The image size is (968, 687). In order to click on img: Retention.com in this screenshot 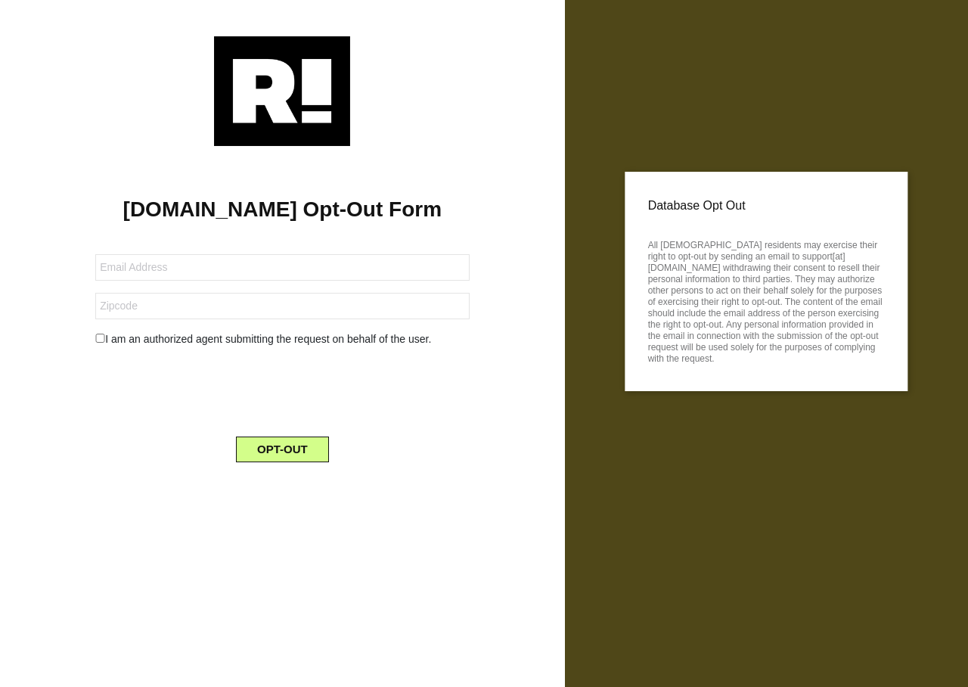, I will do `click(282, 91)`.